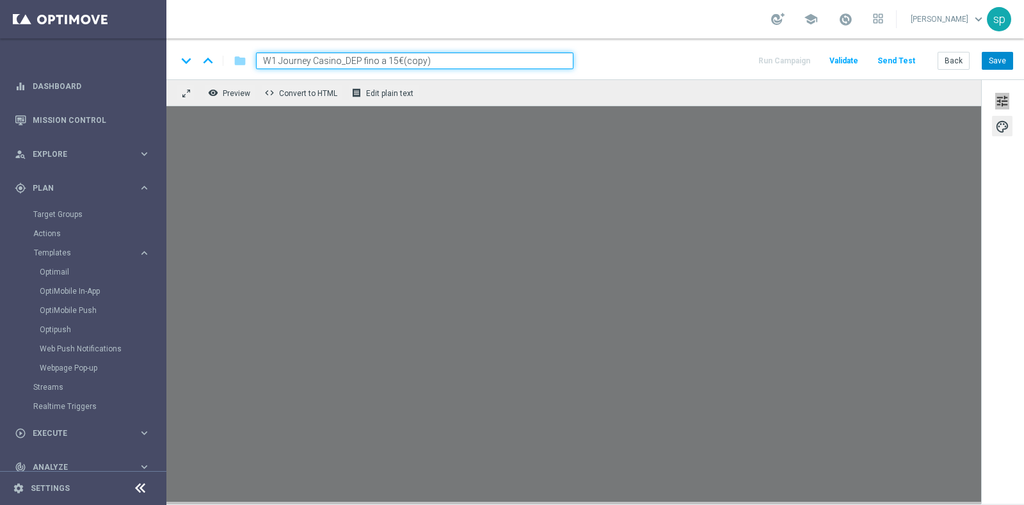 This screenshot has width=1024, height=505. I want to click on span: Explore, so click(85, 154).